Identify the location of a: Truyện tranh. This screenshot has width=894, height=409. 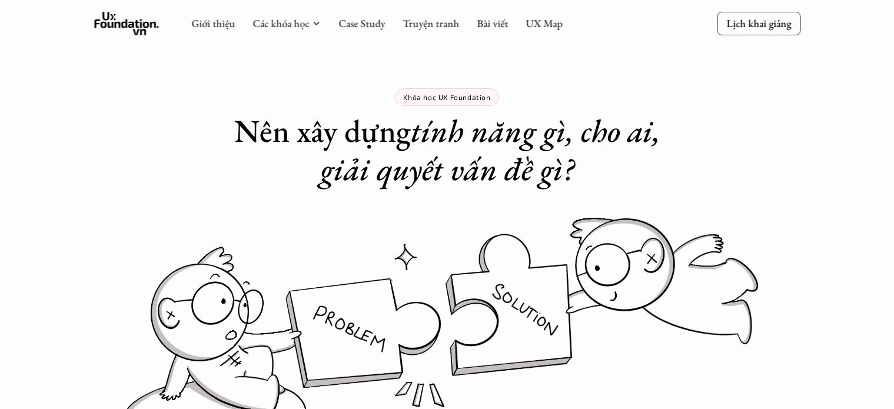
(431, 23).